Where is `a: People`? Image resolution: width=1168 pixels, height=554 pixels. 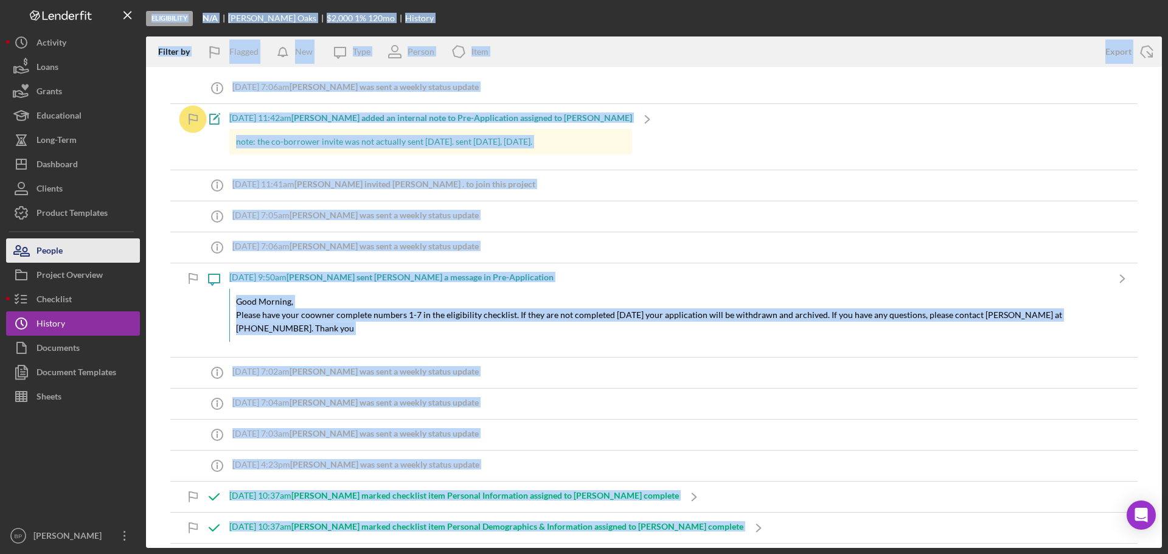
a: People is located at coordinates (73, 251).